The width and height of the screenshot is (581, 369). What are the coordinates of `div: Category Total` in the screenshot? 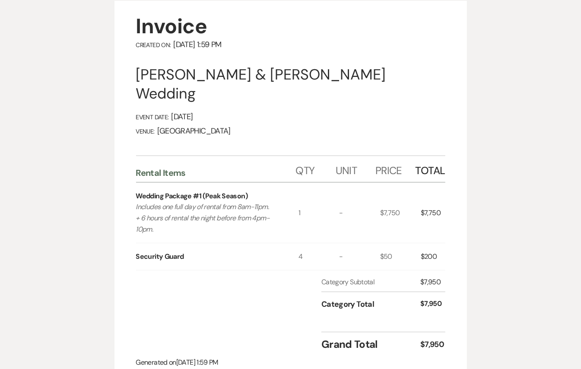 It's located at (371, 304).